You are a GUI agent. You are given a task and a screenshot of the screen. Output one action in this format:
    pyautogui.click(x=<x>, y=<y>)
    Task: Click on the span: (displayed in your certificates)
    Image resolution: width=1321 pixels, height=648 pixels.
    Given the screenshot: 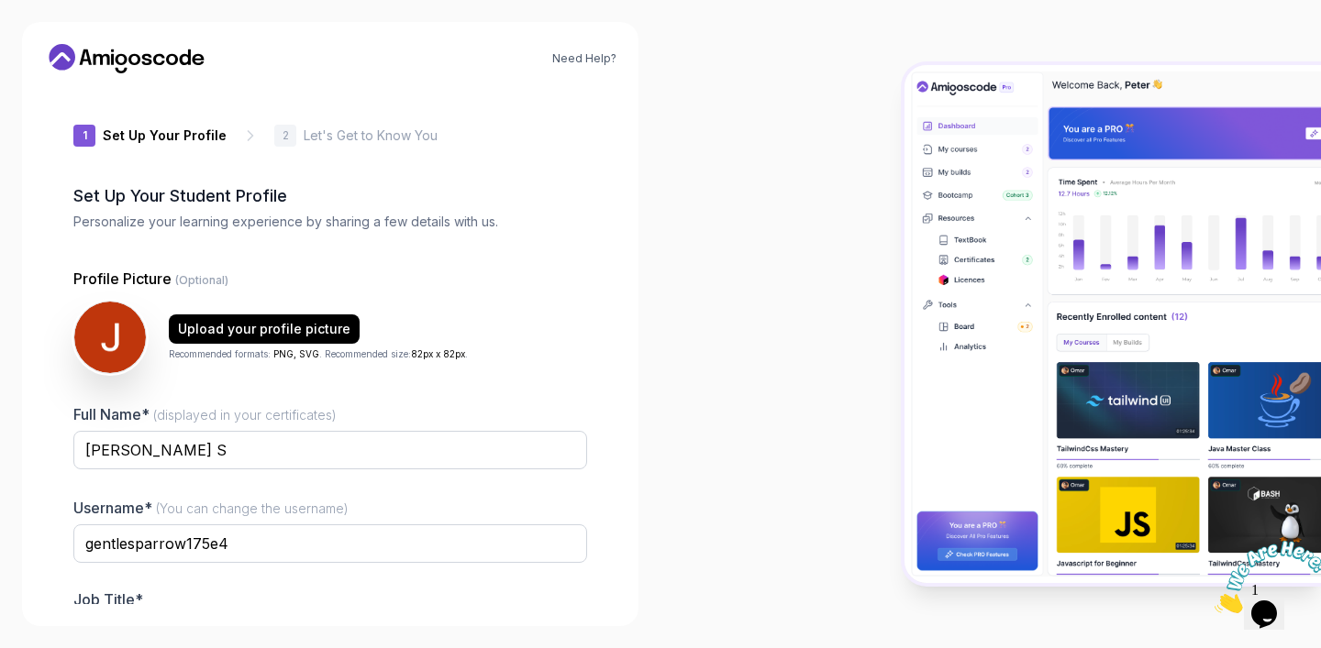 What is the action you would take?
    pyautogui.click(x=245, y=414)
    